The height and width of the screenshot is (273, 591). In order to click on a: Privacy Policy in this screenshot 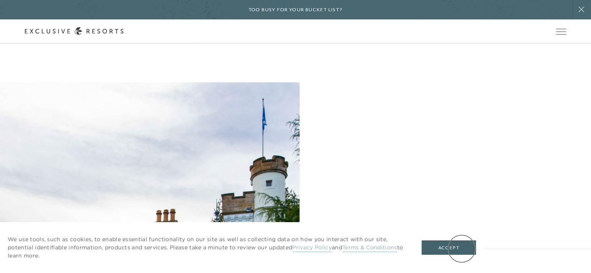, I will do `click(312, 248)`.